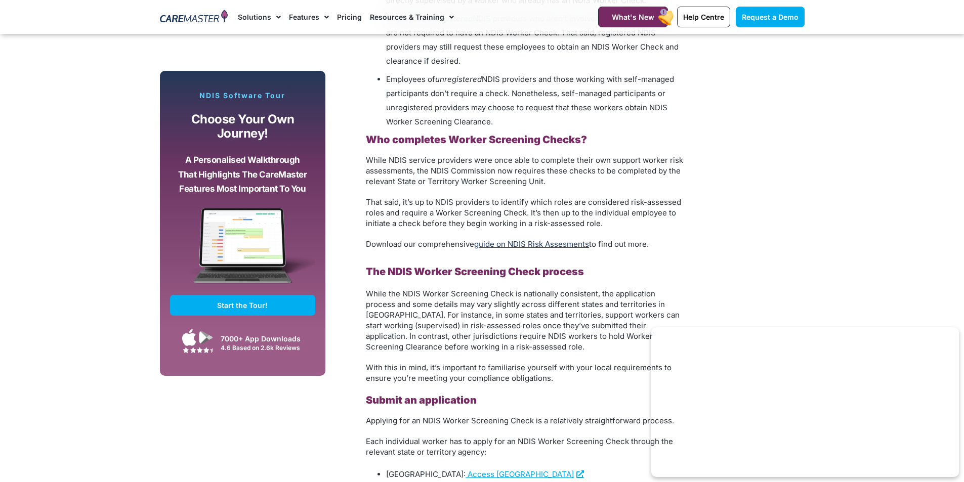 The image size is (964, 482). What do you see at coordinates (703, 17) in the screenshot?
I see `span: Help Centre` at bounding box center [703, 17].